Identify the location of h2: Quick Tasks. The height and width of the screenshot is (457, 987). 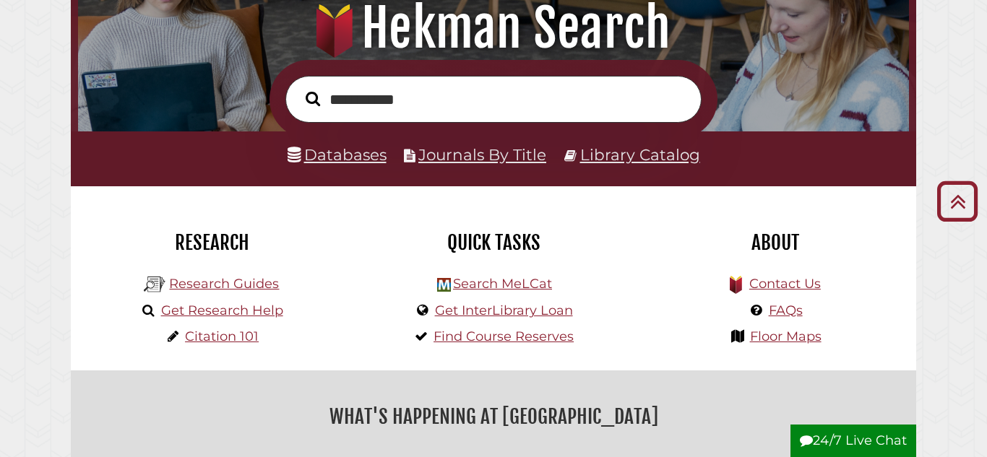
(493, 243).